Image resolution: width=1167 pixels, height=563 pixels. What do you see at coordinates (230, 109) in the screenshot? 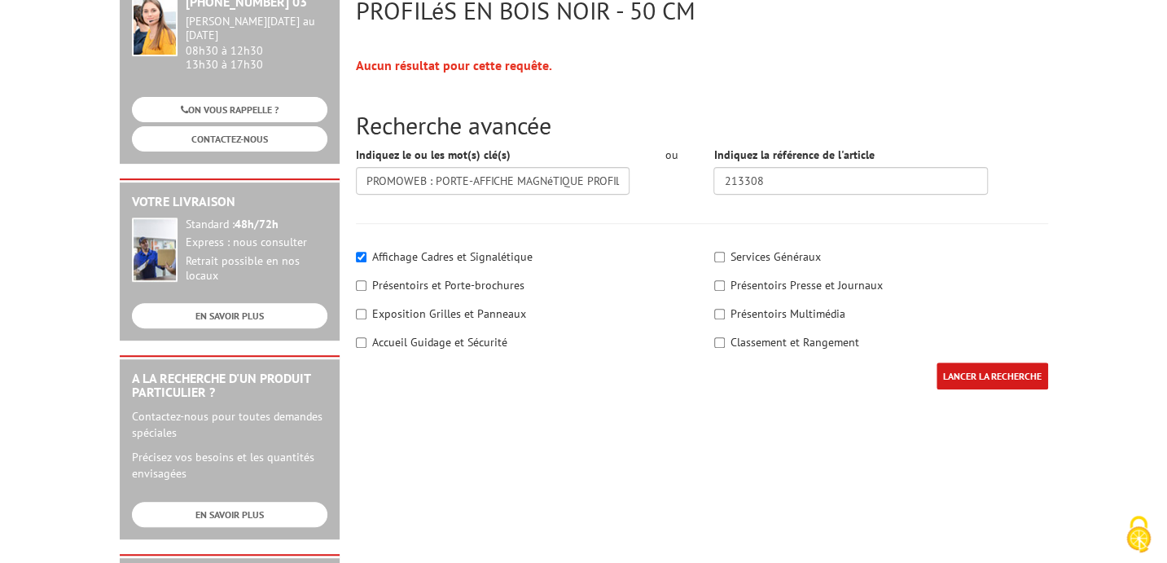
I see `a: ON VOUS RAPPELLE ?` at bounding box center [230, 109].